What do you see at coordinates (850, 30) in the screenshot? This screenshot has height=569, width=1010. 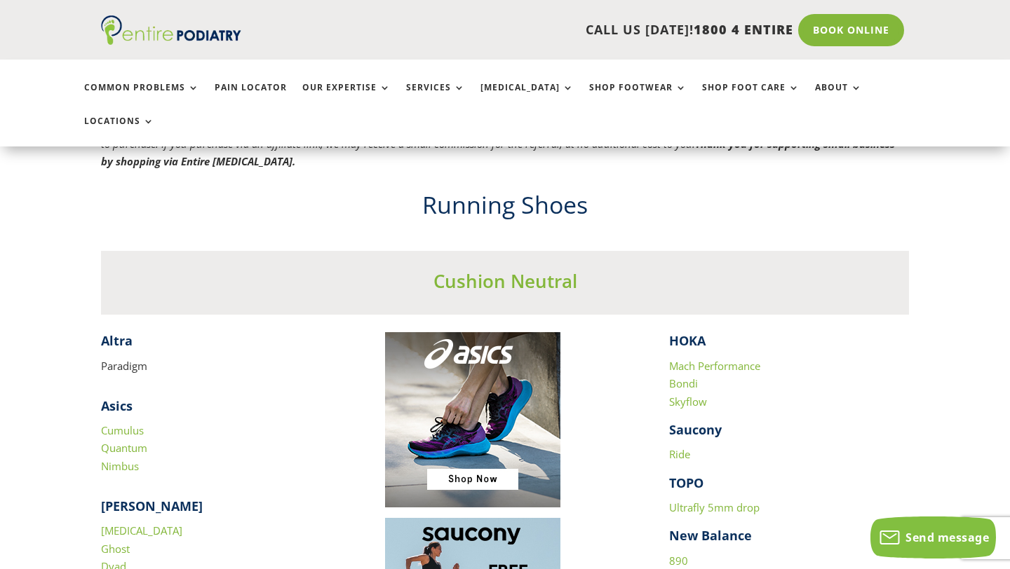 I see `a: Book Online` at bounding box center [850, 30].